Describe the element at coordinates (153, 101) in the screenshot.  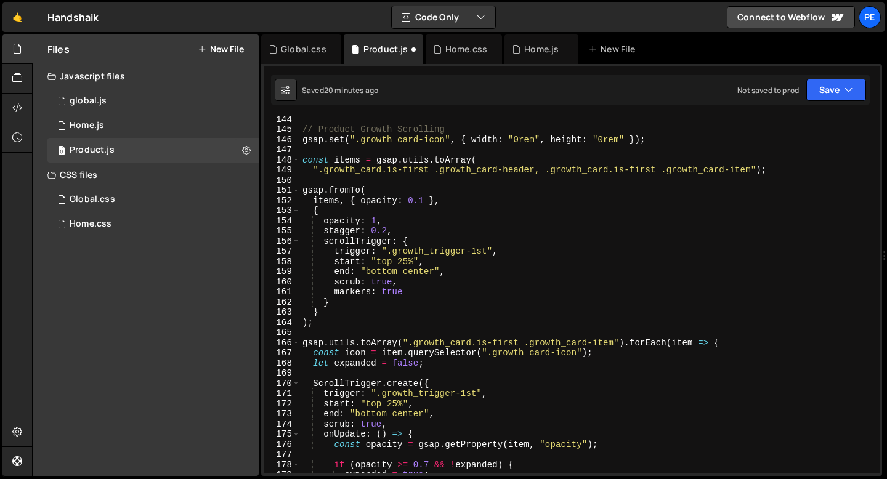
I see `div: 16572/45061.js` at that location.